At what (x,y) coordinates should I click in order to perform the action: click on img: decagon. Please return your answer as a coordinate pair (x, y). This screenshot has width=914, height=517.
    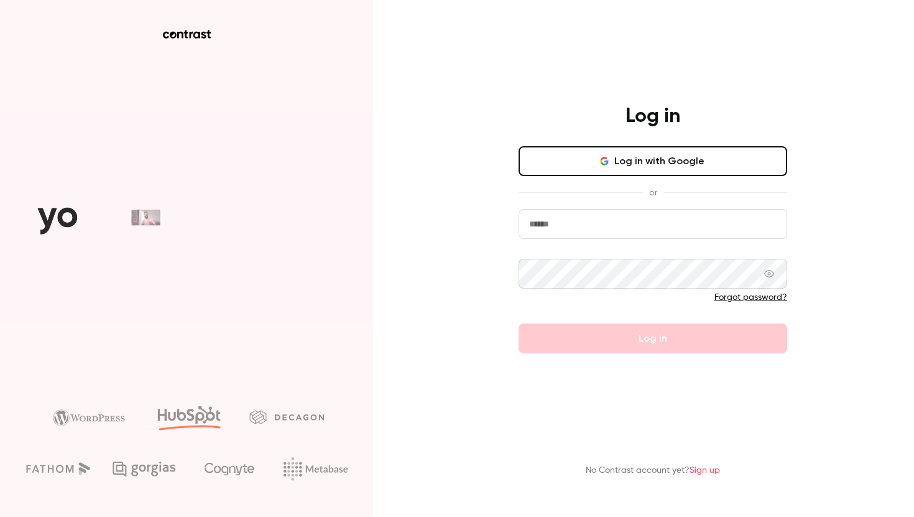
    Looking at the image, I should click on (287, 416).